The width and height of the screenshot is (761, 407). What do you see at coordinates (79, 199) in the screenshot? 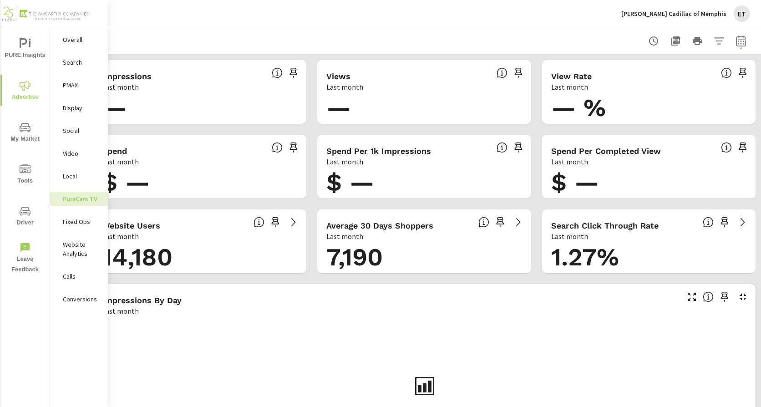
I see `div: PureCars TV` at bounding box center [79, 199].